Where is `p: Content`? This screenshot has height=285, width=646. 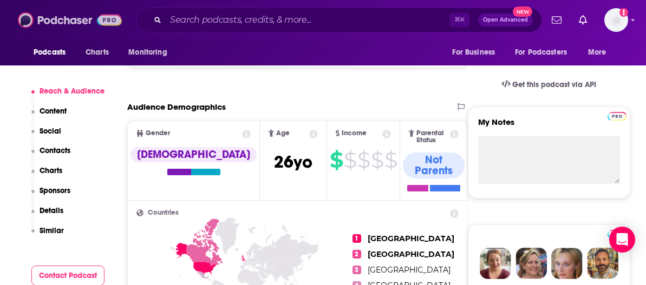 p: Content is located at coordinates (53, 111).